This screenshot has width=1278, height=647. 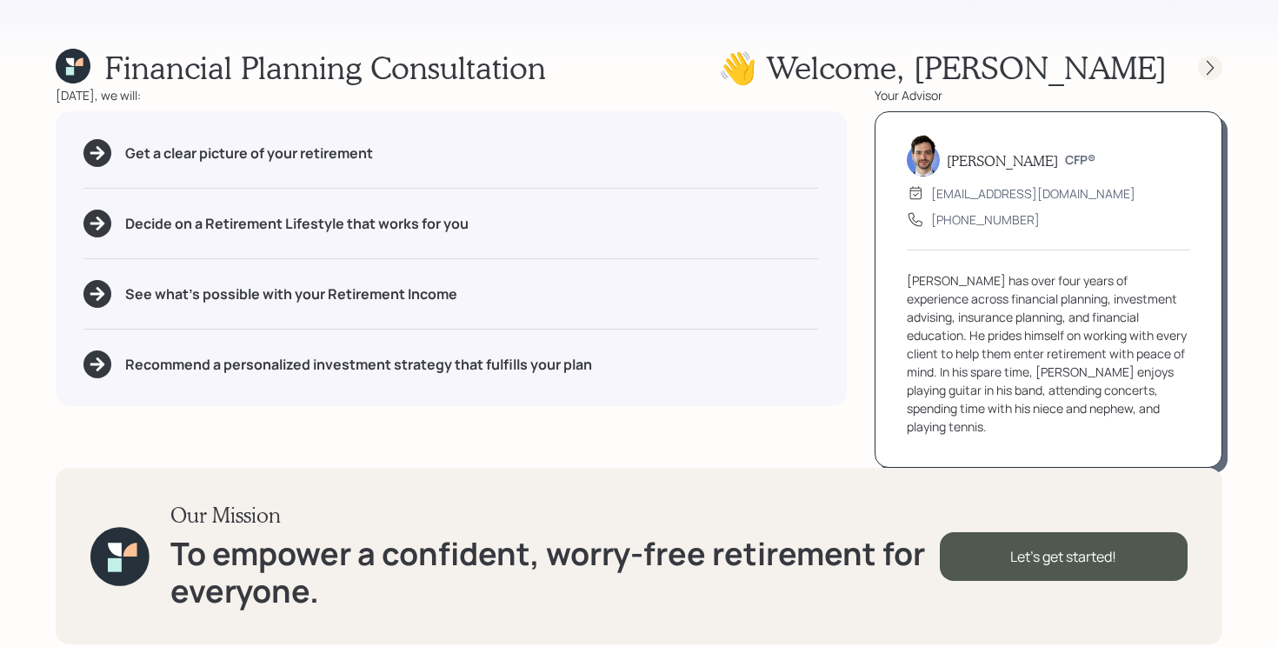 What do you see at coordinates (297, 223) in the screenshot?
I see `h5: Decide on a Retirement Lifestyle that works for you` at bounding box center [297, 223].